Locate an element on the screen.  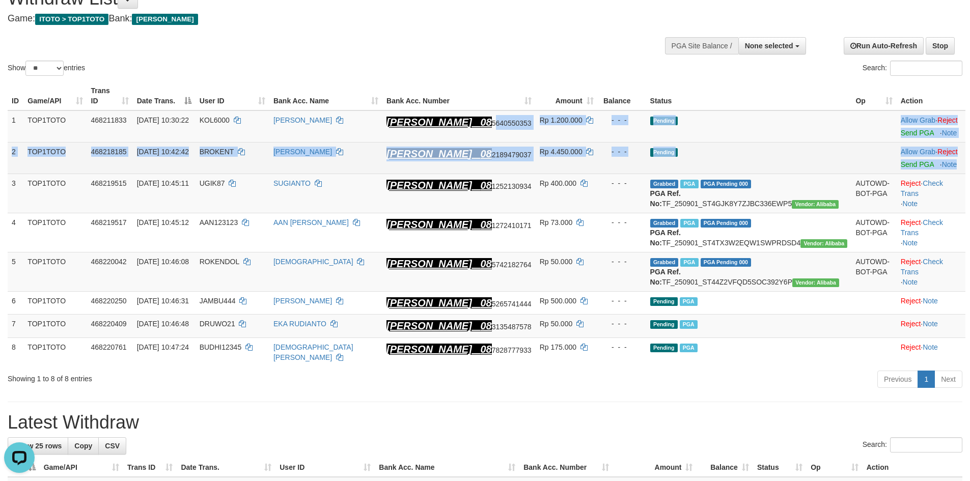
span: Rp 500.000 is located at coordinates (558, 301).